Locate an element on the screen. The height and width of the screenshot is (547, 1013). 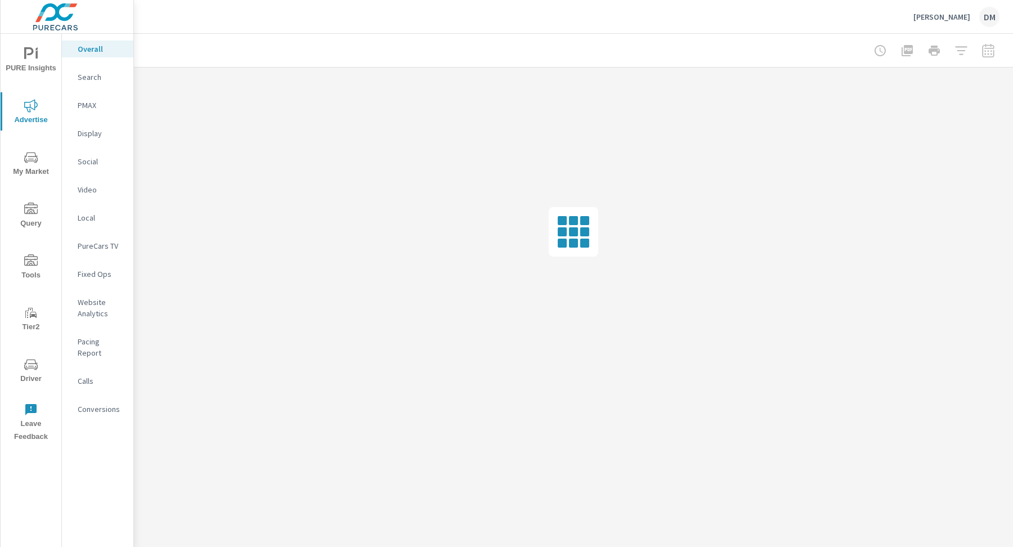
p: Pacing Report is located at coordinates (101, 347).